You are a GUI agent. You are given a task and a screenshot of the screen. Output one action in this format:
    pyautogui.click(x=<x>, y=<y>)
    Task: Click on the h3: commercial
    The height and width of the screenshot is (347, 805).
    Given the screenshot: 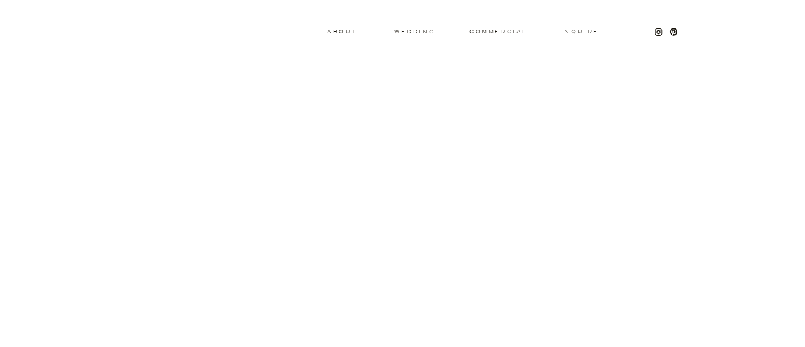 What is the action you would take?
    pyautogui.click(x=498, y=32)
    